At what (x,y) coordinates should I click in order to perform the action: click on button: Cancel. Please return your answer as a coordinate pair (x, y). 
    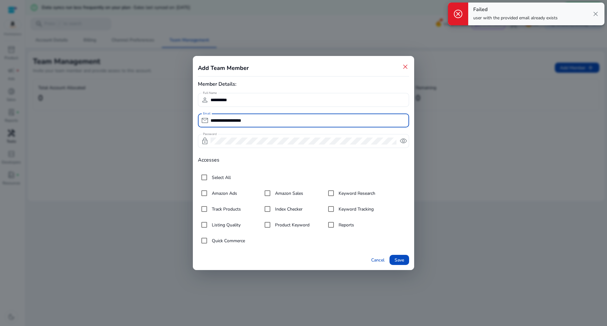
    Looking at the image, I should click on (378, 260).